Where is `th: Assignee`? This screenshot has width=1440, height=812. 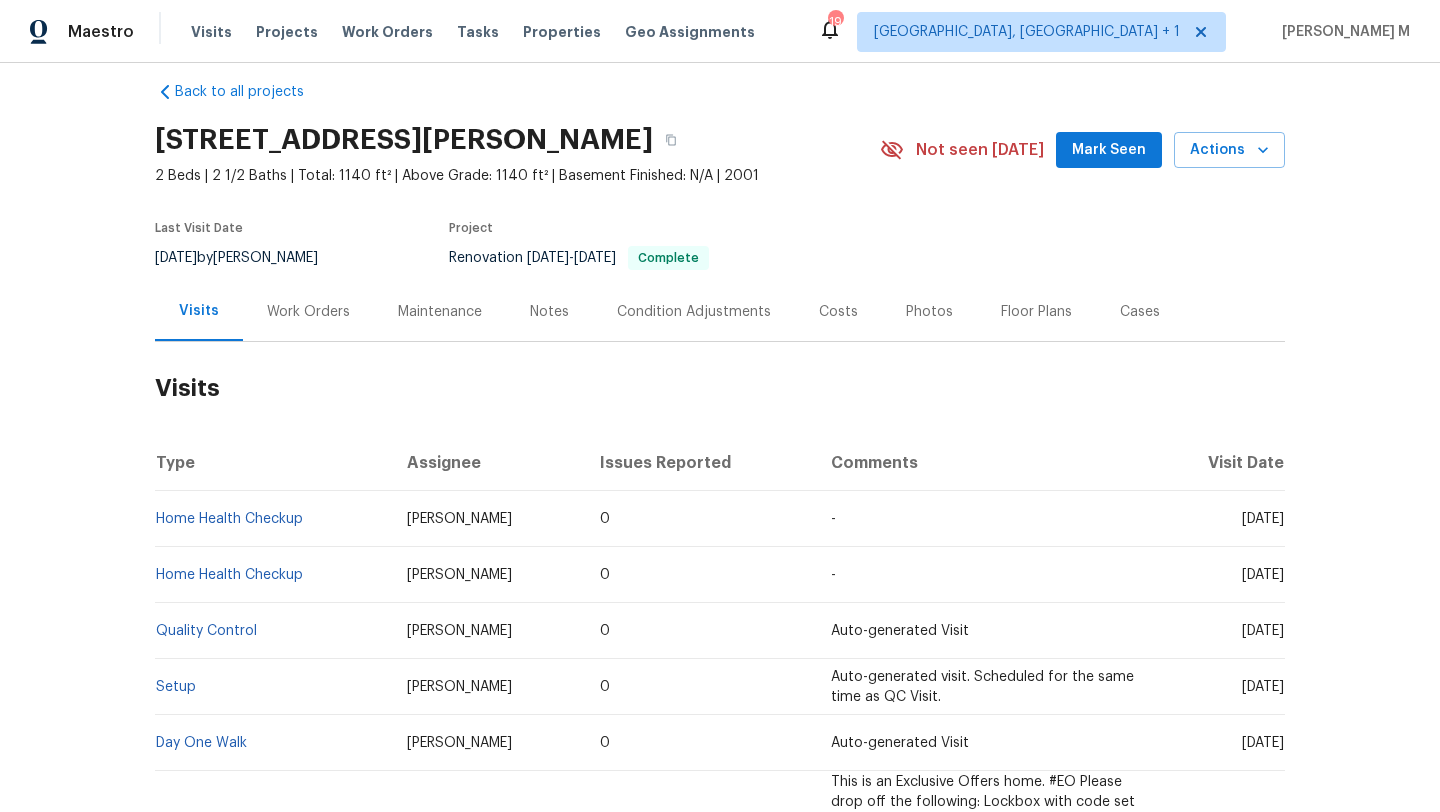
th: Assignee is located at coordinates (488, 463).